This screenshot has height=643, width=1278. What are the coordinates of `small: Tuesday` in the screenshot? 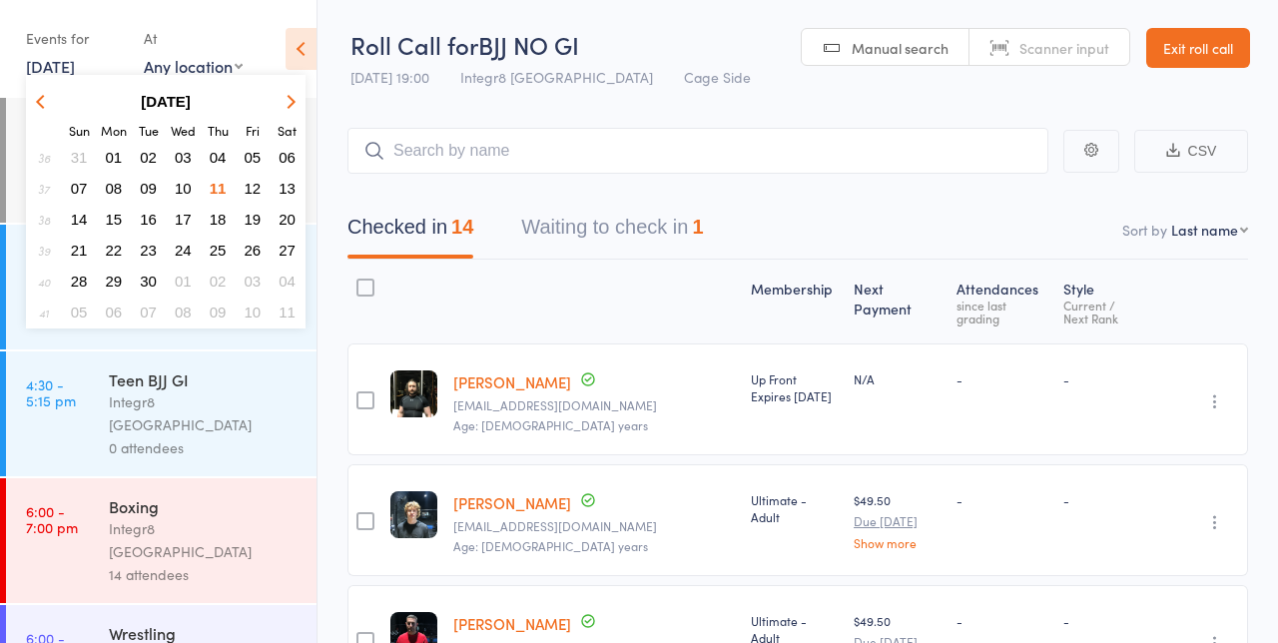 It's located at (149, 130).